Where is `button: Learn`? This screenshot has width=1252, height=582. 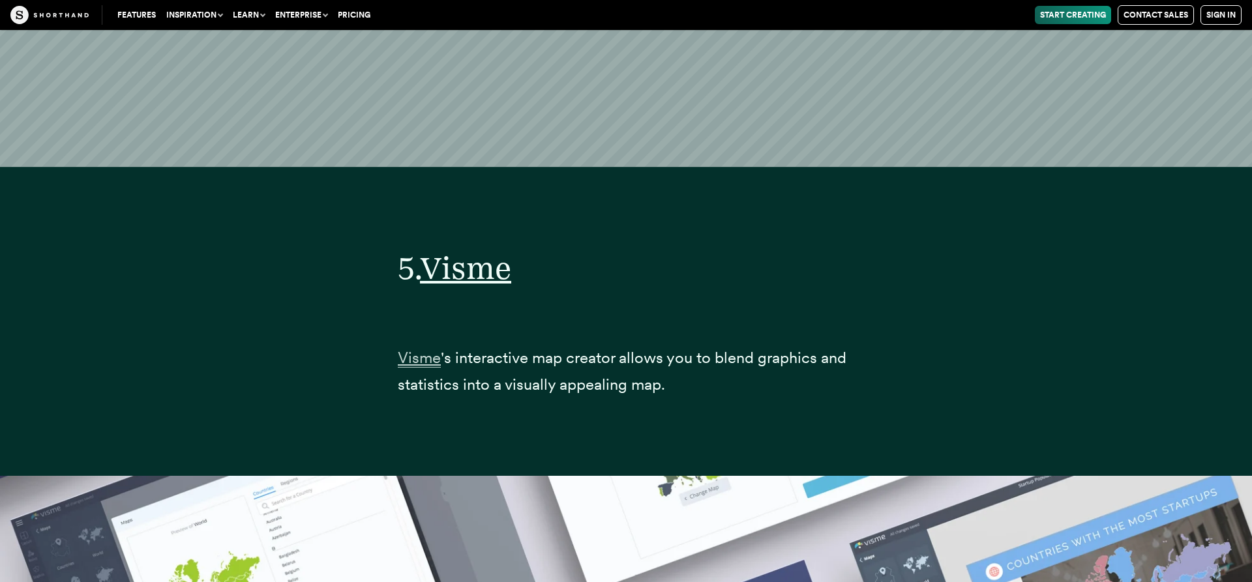 button: Learn is located at coordinates (248, 15).